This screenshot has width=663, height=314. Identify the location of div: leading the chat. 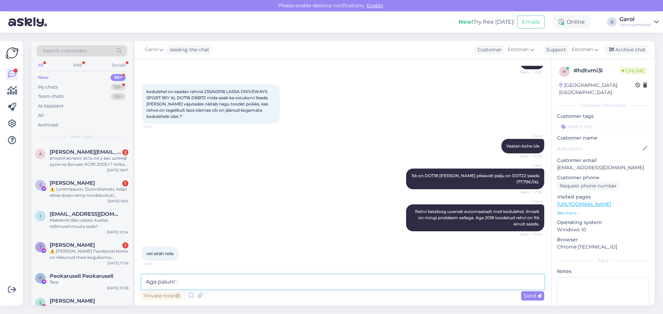
(188, 50).